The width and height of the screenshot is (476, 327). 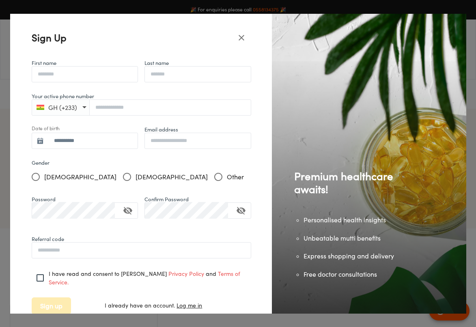 I want to click on div: I already have an account., so click(x=178, y=306).